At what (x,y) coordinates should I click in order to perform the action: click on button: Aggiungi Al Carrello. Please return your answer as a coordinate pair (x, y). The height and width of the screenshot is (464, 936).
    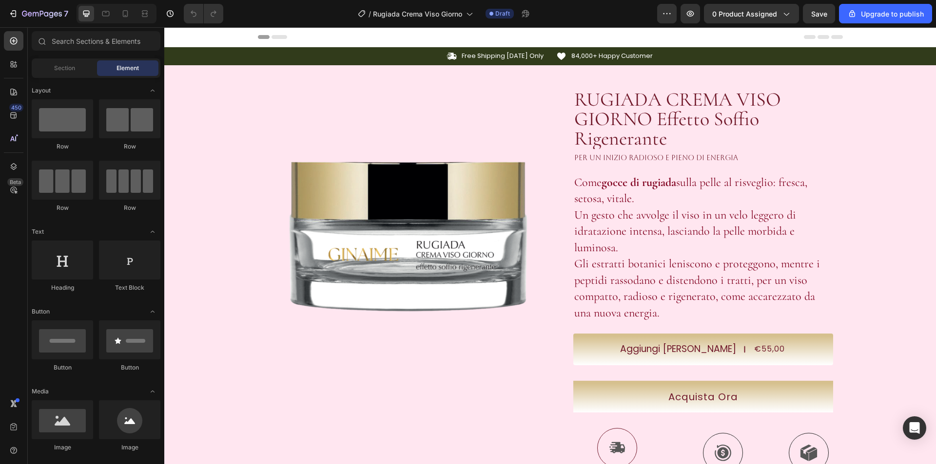
    Looking at the image, I should click on (538, 322).